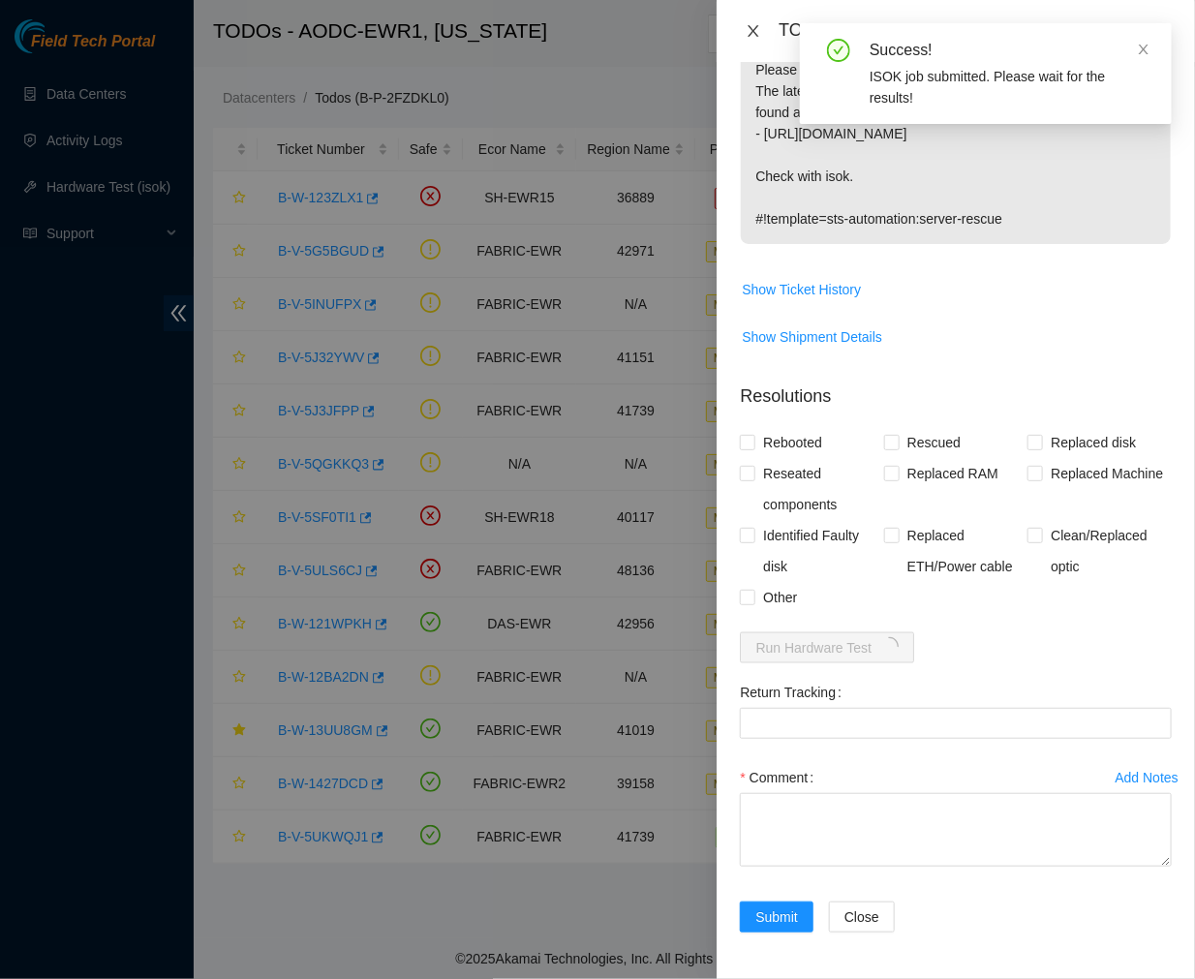 The width and height of the screenshot is (1195, 979). What do you see at coordinates (777, 917) in the screenshot?
I see `span: Submit` at bounding box center [777, 917].